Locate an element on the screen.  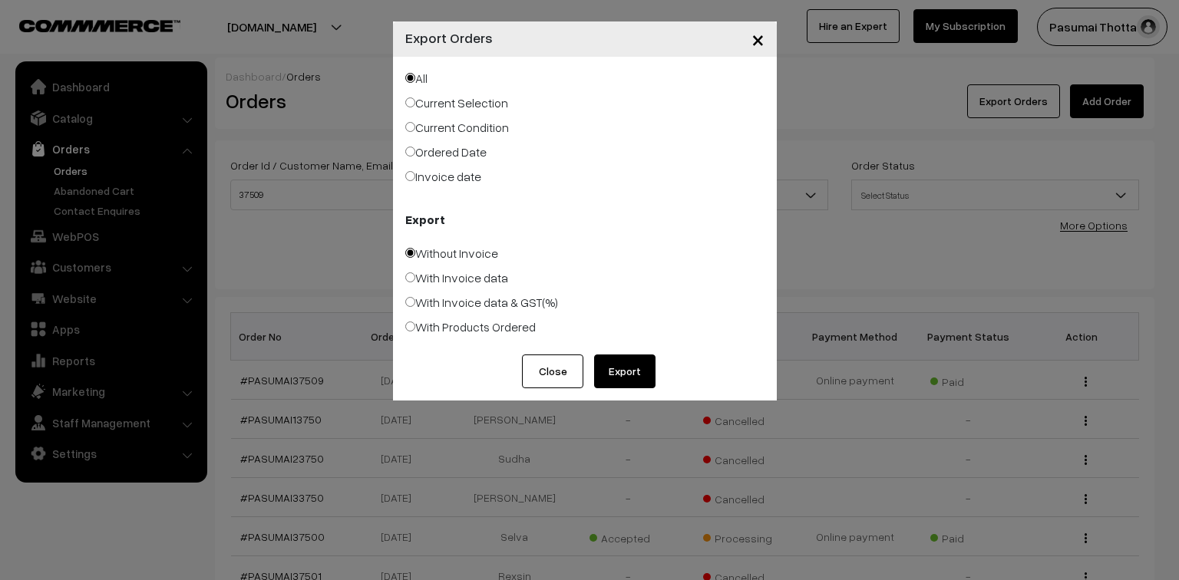
input: Ordered Date is located at coordinates (410, 151).